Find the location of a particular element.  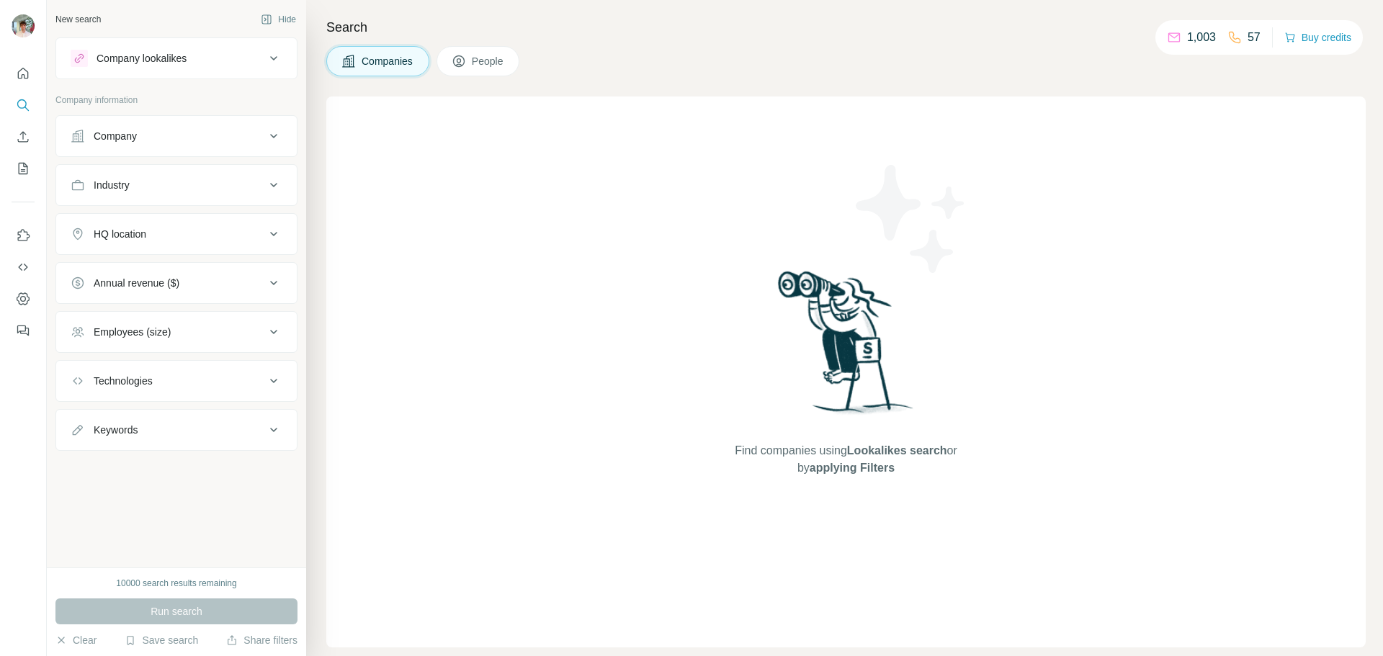

span: People is located at coordinates (488, 61).